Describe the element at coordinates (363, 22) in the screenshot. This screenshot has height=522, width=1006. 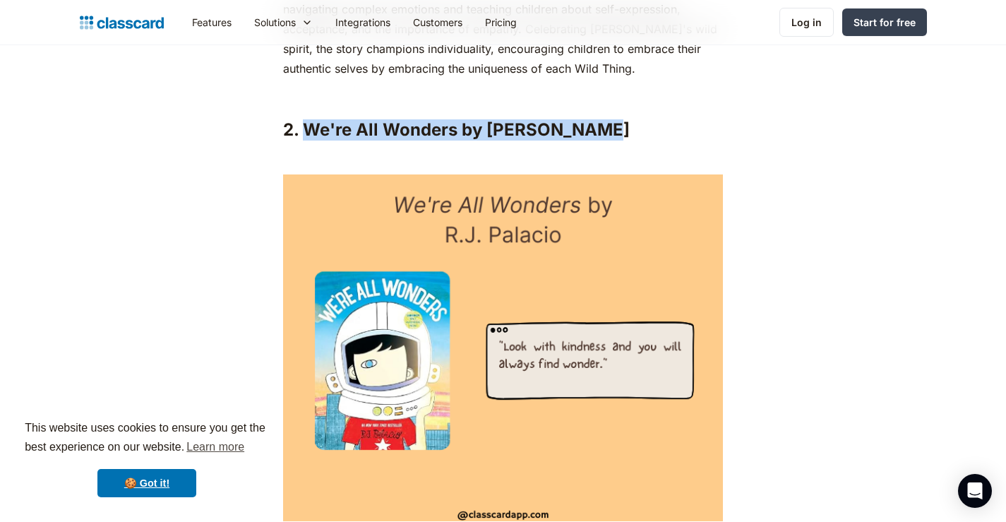
I see `a: Integrations` at that location.